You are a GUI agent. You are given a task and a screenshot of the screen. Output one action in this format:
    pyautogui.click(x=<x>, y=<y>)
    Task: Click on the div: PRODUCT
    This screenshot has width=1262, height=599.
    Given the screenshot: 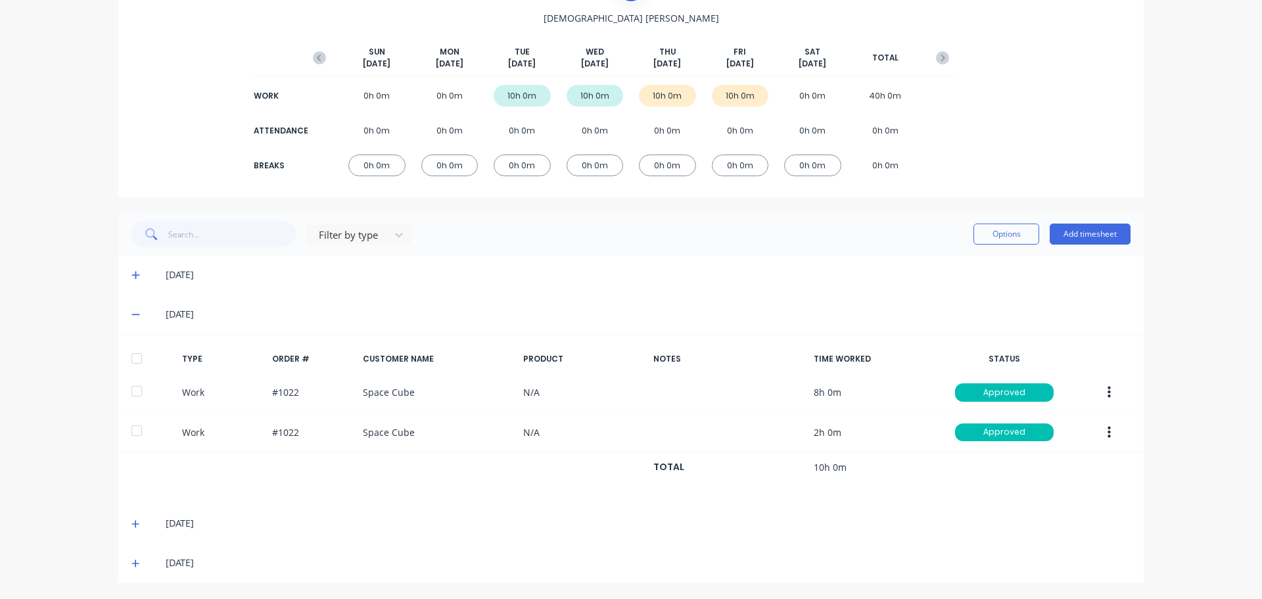 What is the action you would take?
    pyautogui.click(x=583, y=359)
    